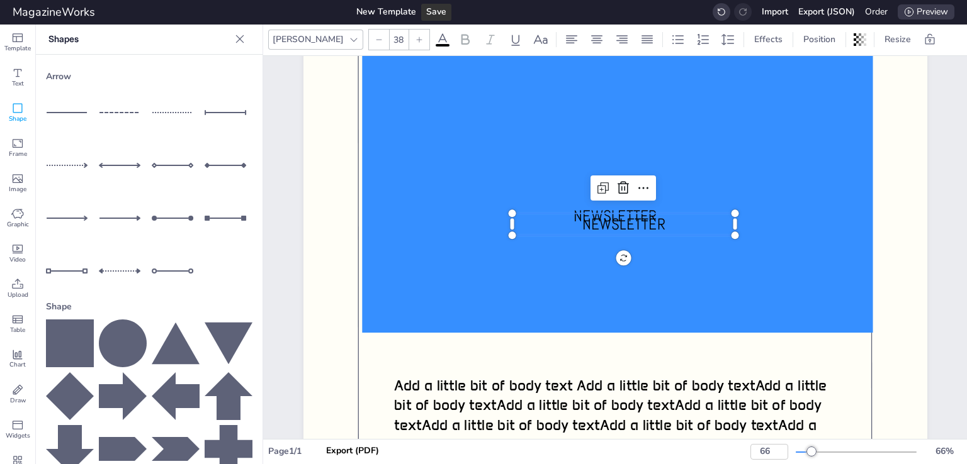 The image size is (967, 464). Describe the element at coordinates (769, 452) in the screenshot. I see `input: Enter zoom percentage (1-500)` at that location.